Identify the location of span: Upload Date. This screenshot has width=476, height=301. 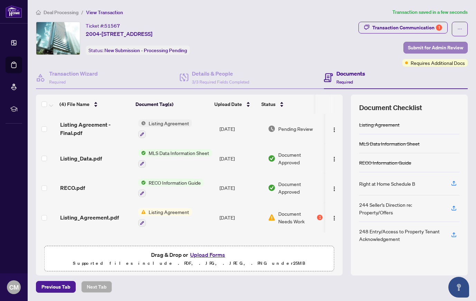
(228, 104).